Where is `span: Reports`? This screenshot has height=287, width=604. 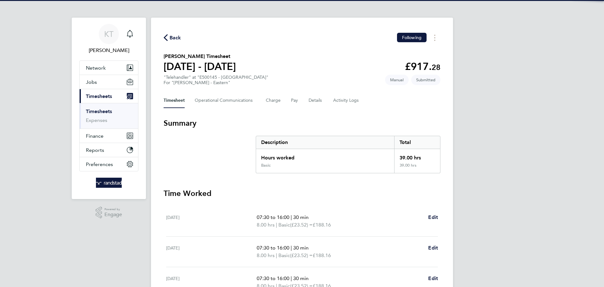 span: Reports is located at coordinates (95, 150).